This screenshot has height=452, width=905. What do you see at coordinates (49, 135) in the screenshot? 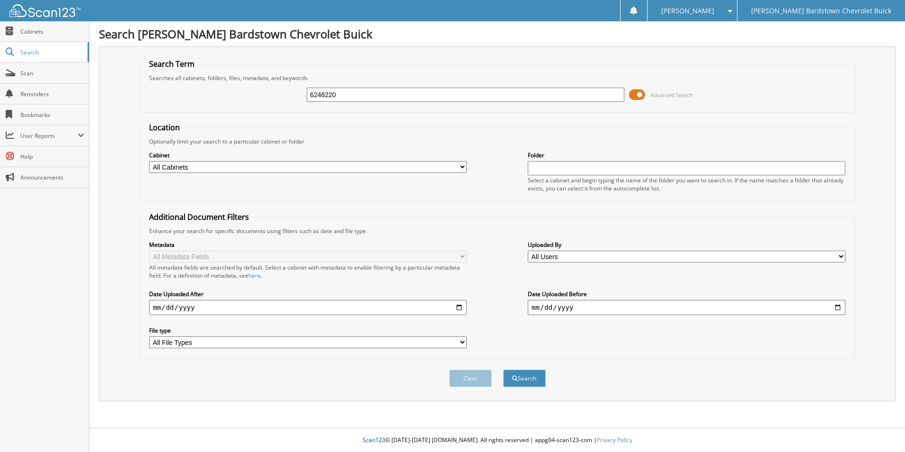
I see `span: User Reports` at bounding box center [49, 135].